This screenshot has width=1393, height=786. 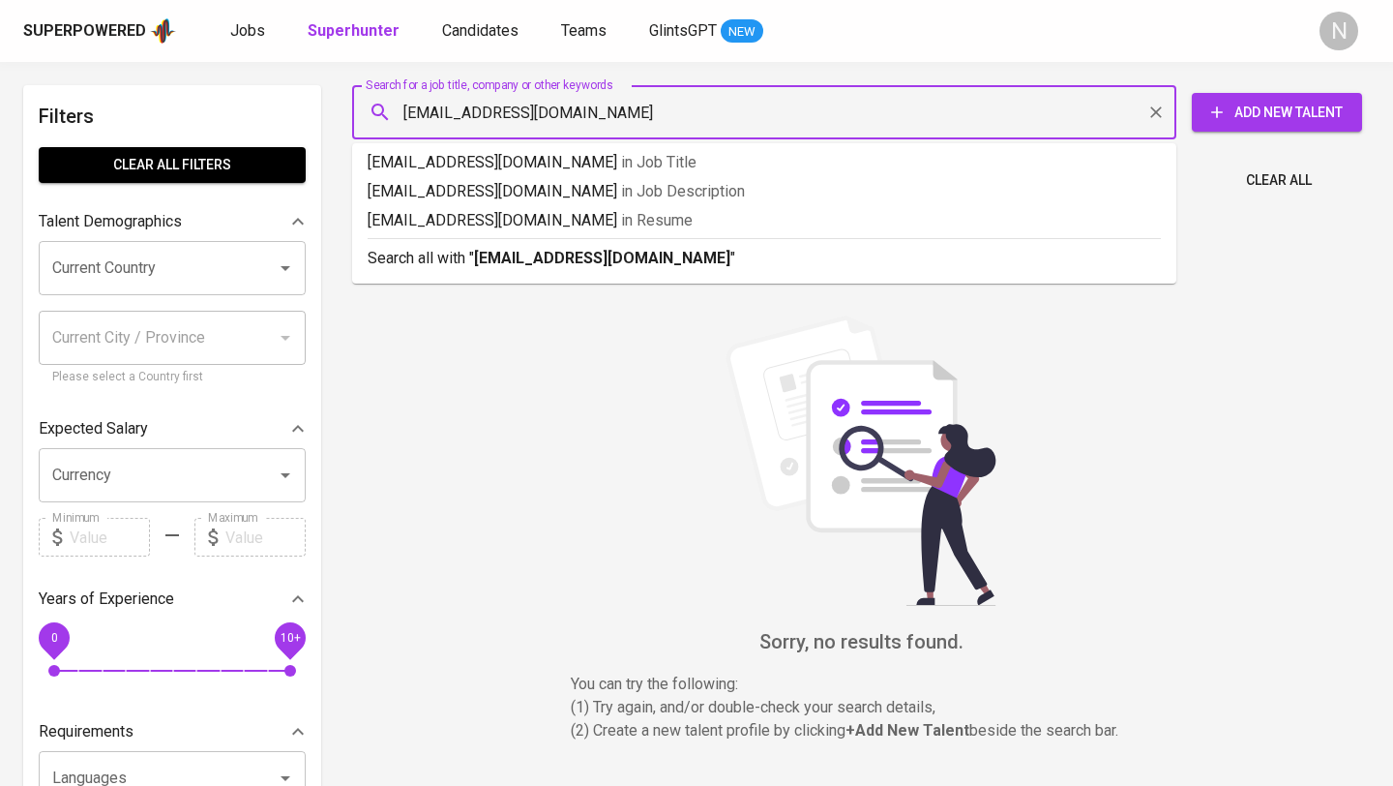 I want to click on p: (1) Try again, and/or double-check your search details,, so click(x=861, y=707).